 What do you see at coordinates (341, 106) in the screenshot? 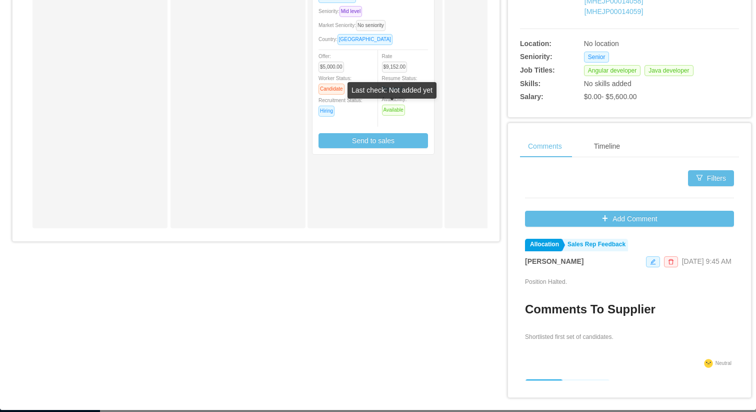
I see `span: Recruitment Status:` at bounding box center [341, 106].